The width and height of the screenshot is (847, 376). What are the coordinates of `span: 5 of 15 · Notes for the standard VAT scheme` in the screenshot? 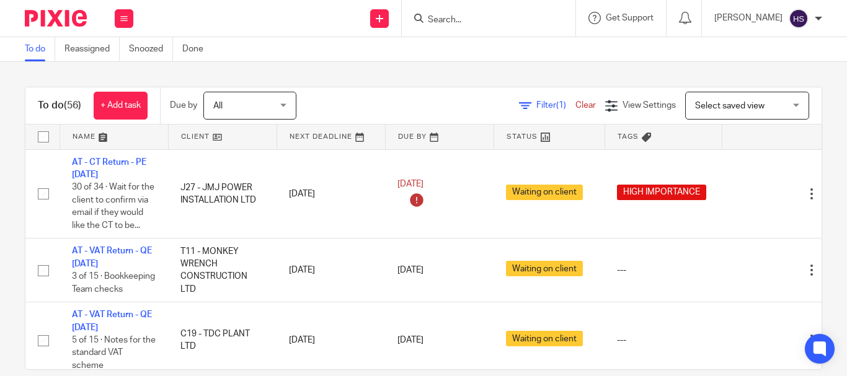 It's located at (113, 353).